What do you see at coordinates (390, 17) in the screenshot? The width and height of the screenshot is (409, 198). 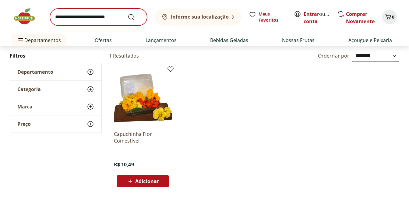 I see `button: Carrinho` at bounding box center [390, 17].